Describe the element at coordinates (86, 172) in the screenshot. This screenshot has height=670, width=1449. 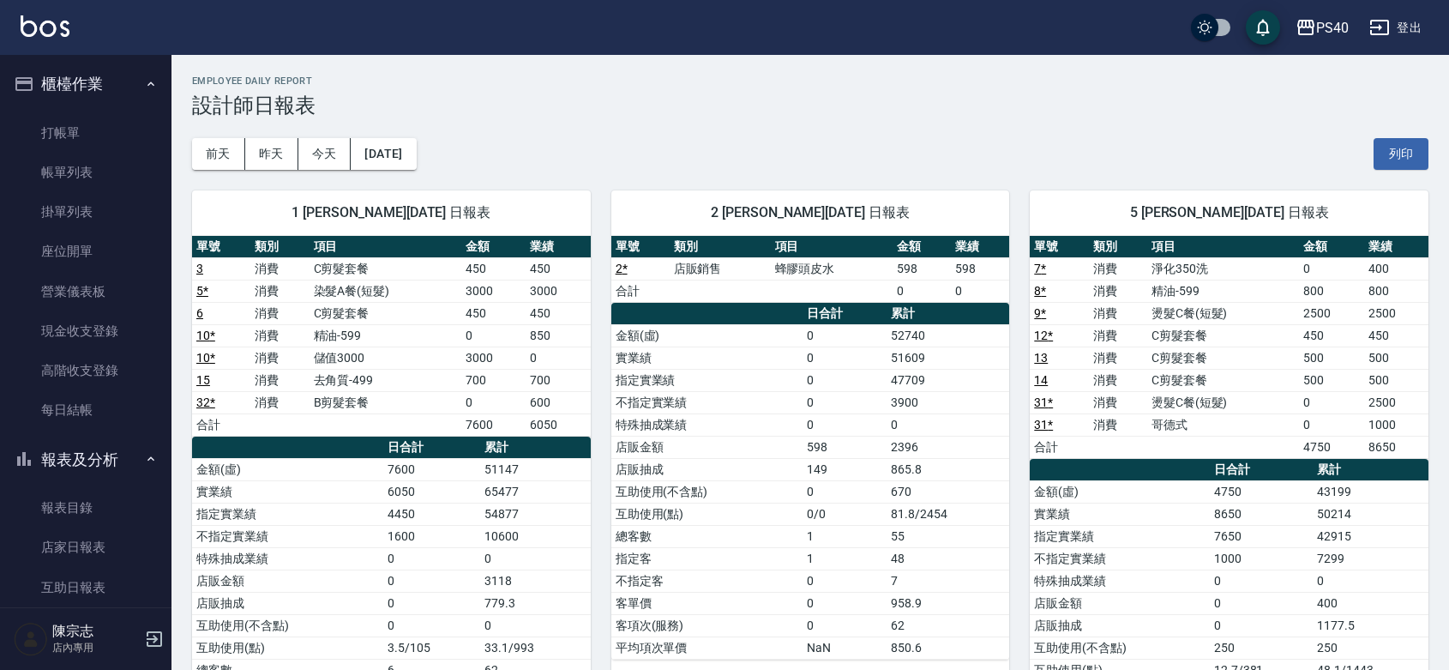
I see `a: 帳單列表` at that location.